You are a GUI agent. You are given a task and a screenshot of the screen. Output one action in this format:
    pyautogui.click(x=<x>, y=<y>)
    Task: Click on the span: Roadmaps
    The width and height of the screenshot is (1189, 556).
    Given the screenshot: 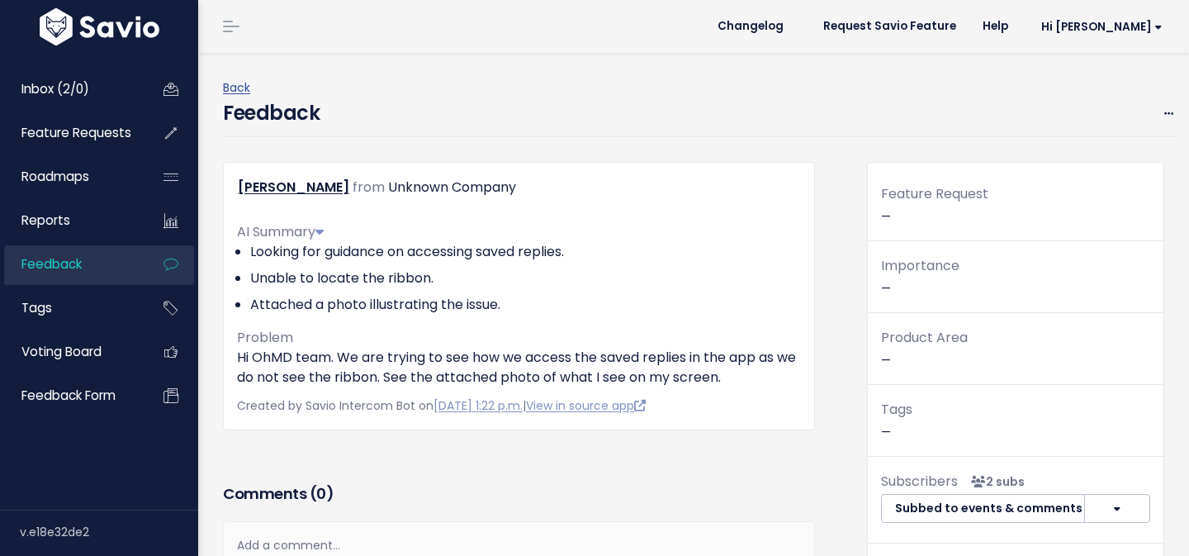 What is the action you would take?
    pyautogui.click(x=55, y=176)
    